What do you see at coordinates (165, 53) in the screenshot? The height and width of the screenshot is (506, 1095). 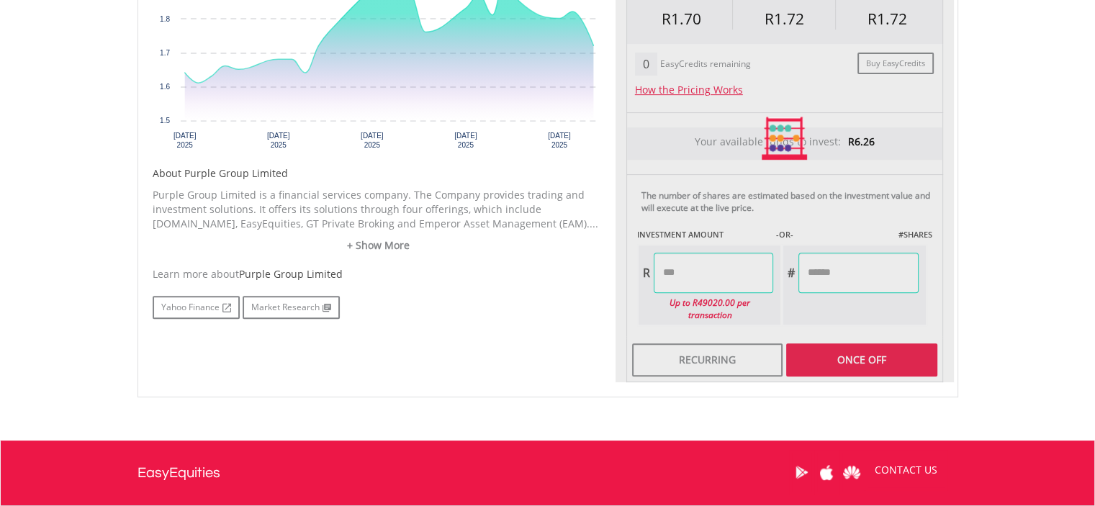 I see `text: 1.7` at bounding box center [165, 53].